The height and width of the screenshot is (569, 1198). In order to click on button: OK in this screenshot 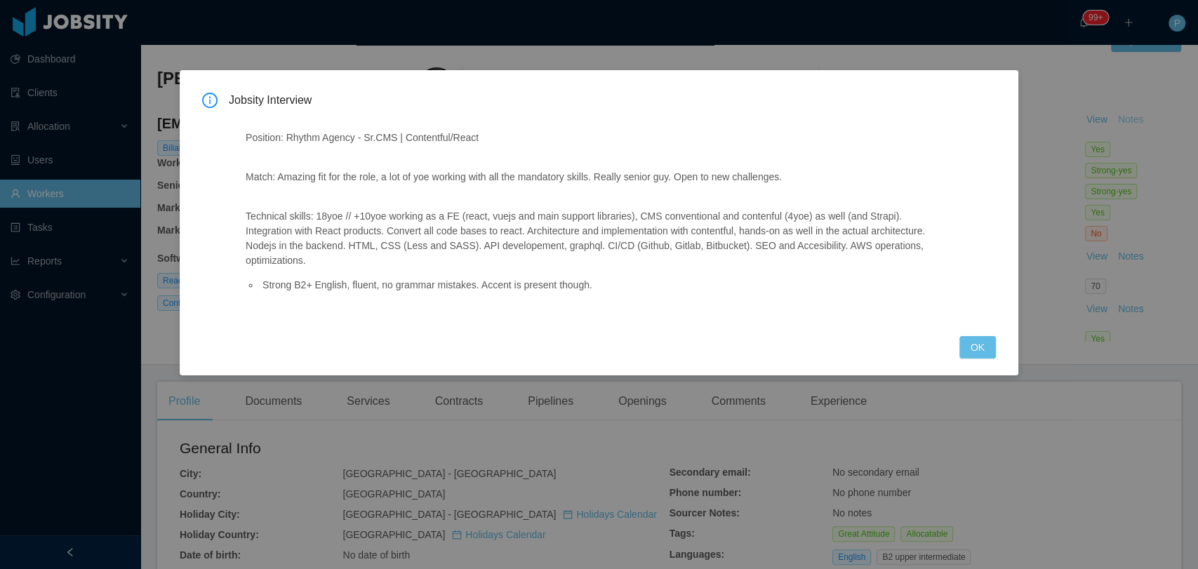, I will do `click(978, 347)`.